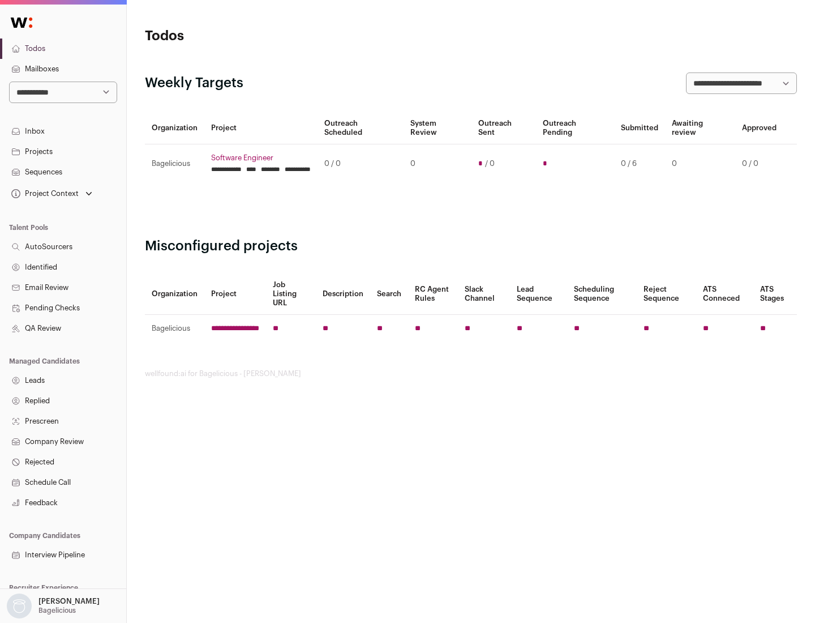 The image size is (815, 623). Describe the element at coordinates (724, 294) in the screenshot. I see `th: ATS Conneced` at that location.